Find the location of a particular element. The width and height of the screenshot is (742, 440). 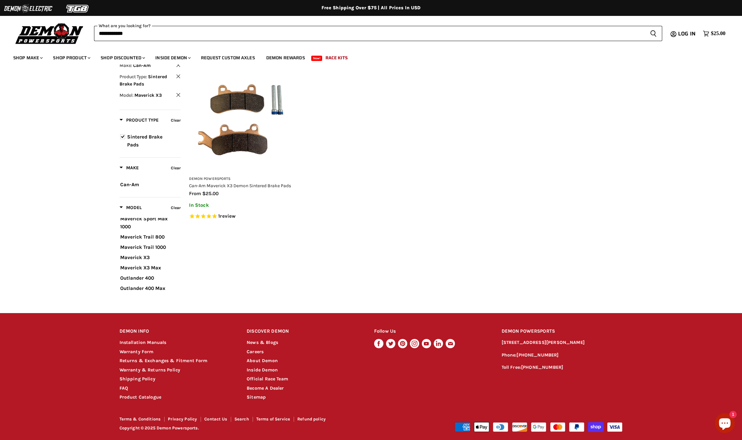

h2: Follow Us is located at coordinates (432, 331).